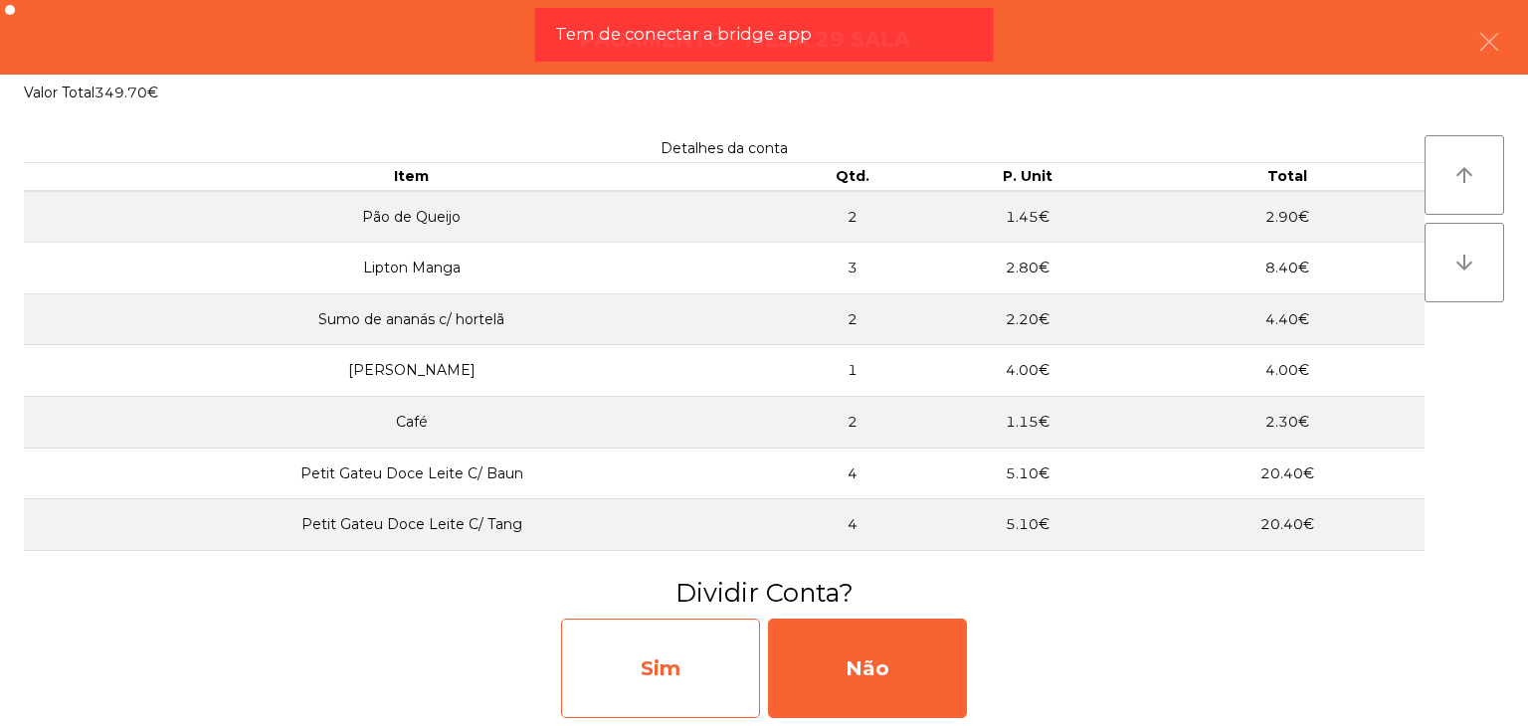  What do you see at coordinates (411, 217) in the screenshot?
I see `td: Pão de Queijo` at bounding box center [411, 217].